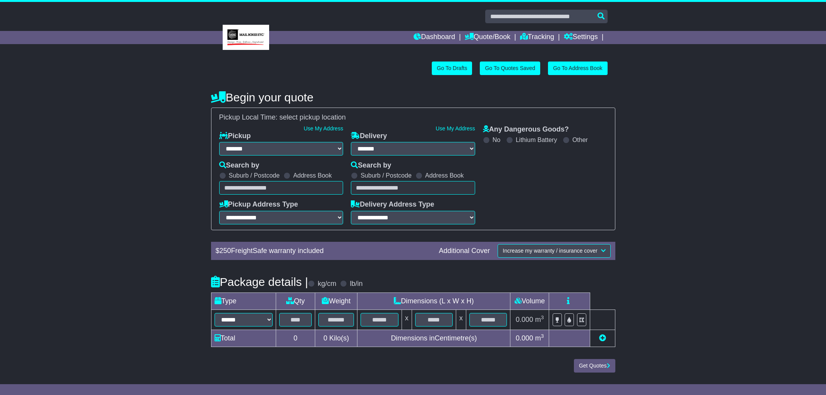  What do you see at coordinates (413, 118) in the screenshot?
I see `div: Pickup Local Time:` at bounding box center [413, 118].